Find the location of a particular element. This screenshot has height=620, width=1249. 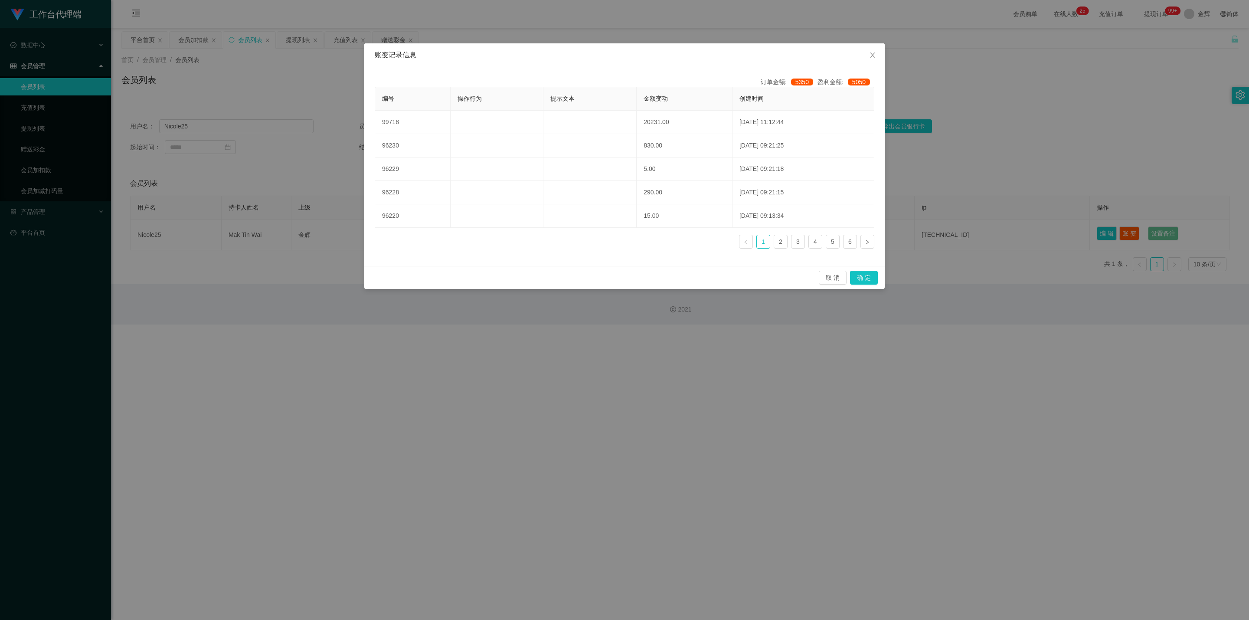

td: 96229 is located at coordinates (413, 169).